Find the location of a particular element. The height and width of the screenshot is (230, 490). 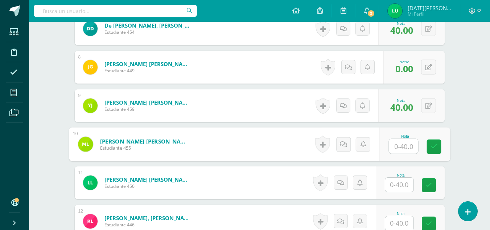

span: Estudiante 459 is located at coordinates (148, 109).